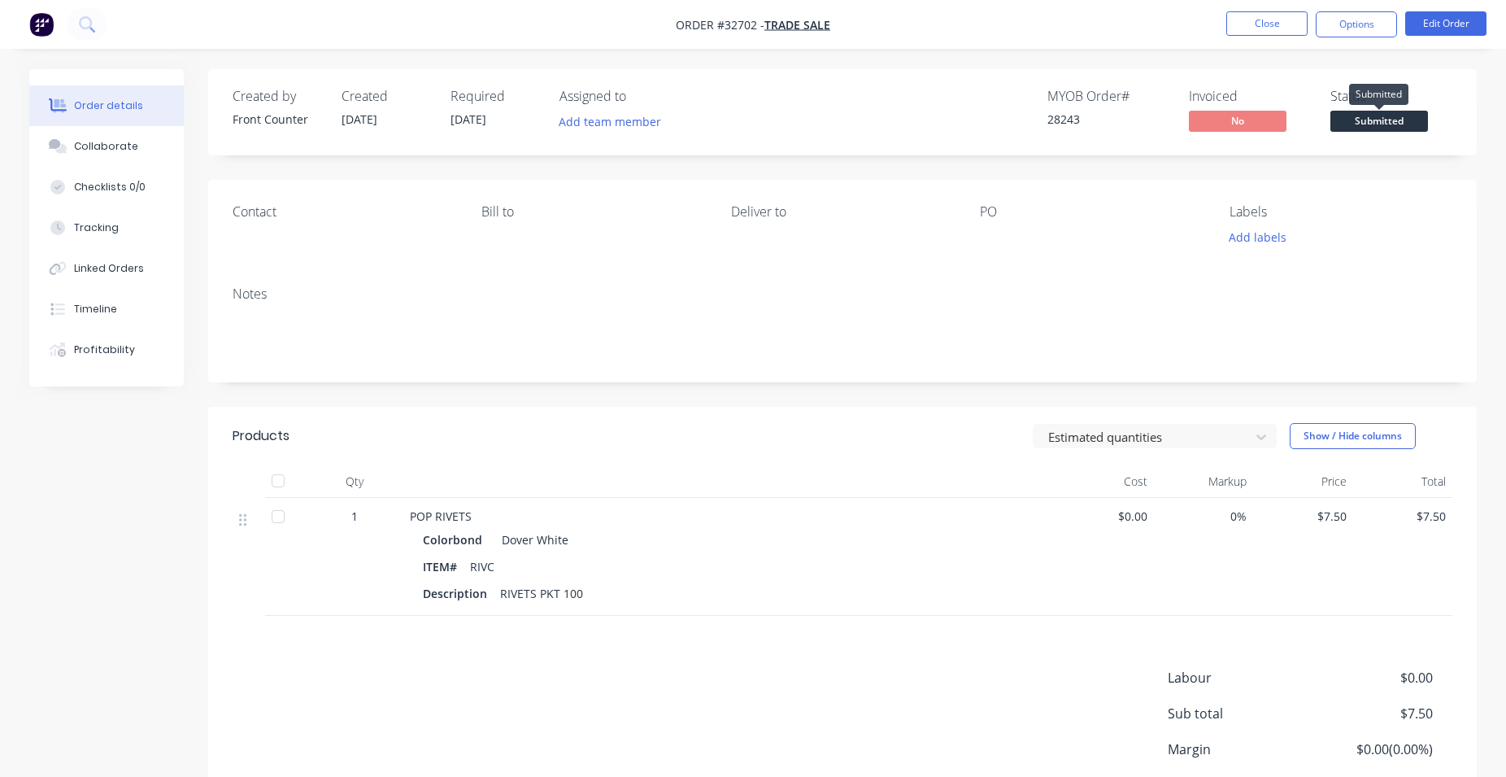  I want to click on div: RIVC, so click(482, 566).